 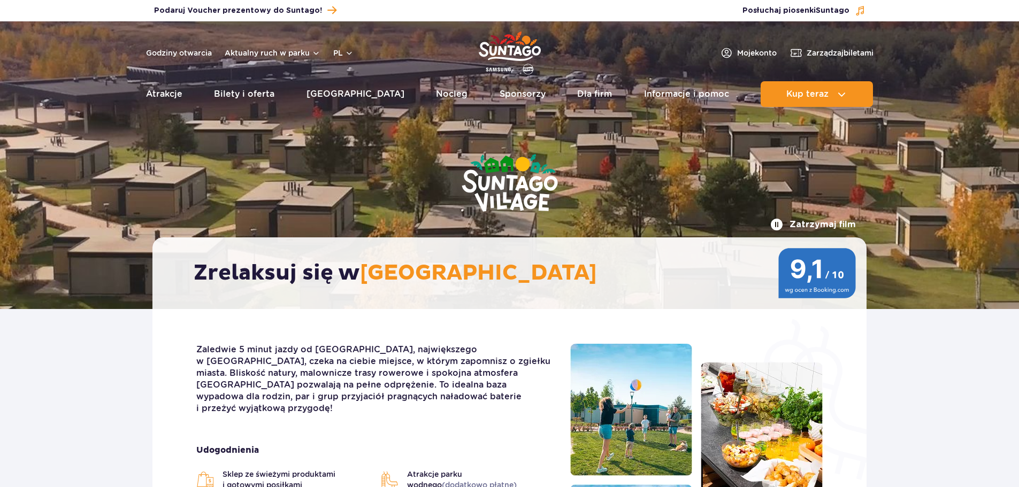 I want to click on a: Park of Poland, so click(x=510, y=51).